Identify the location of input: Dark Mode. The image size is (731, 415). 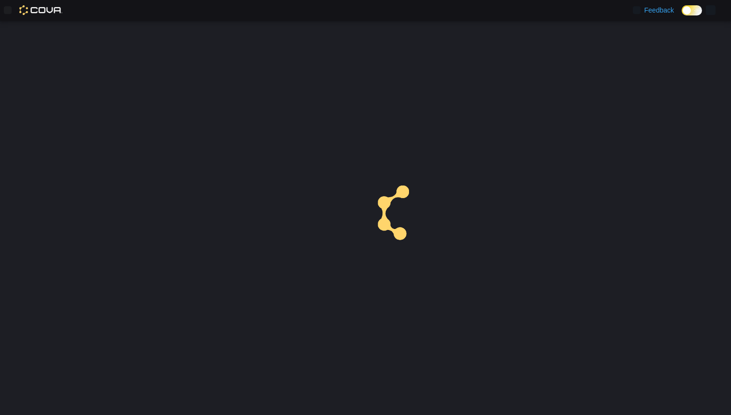
(692, 10).